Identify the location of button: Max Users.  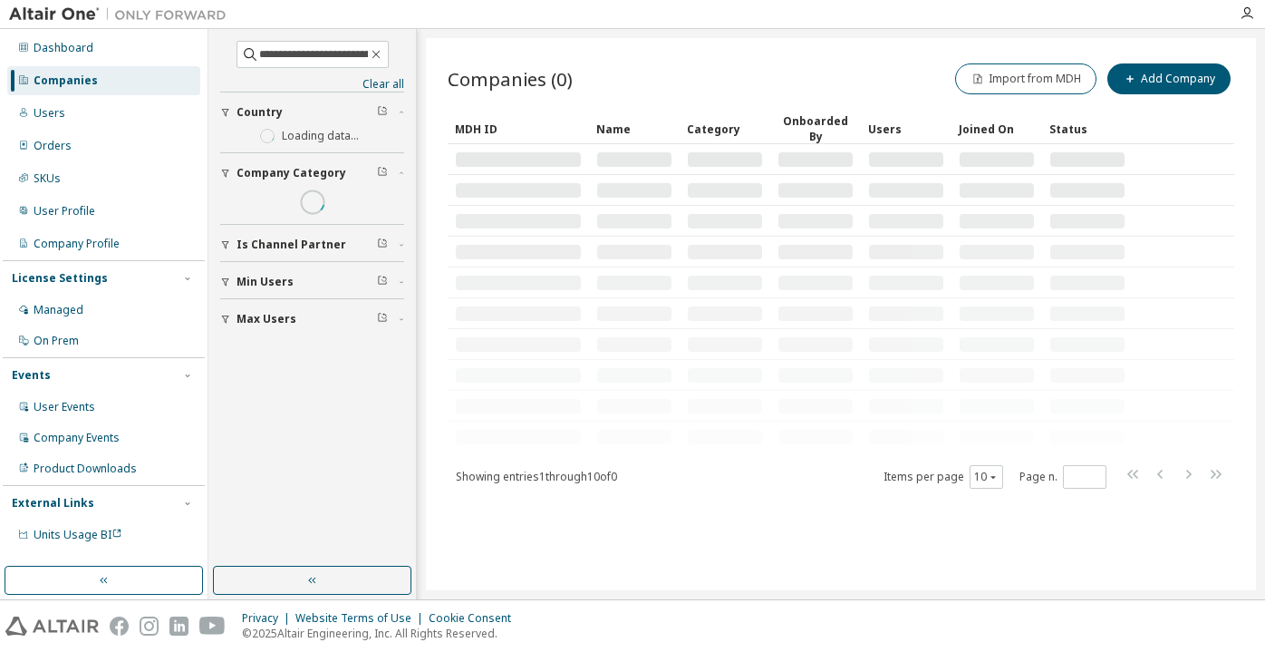
(312, 319).